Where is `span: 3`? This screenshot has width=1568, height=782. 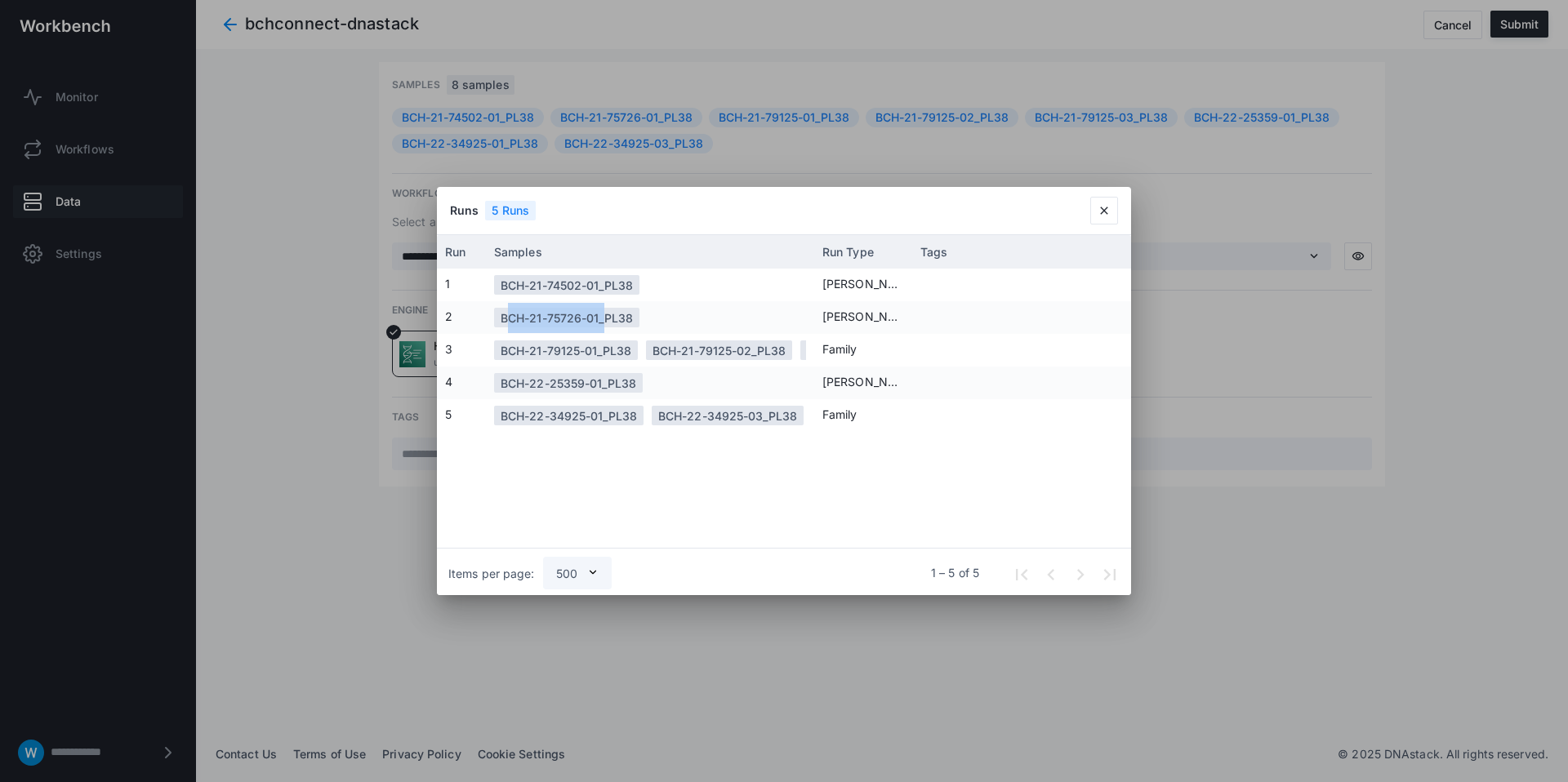
span: 3 is located at coordinates (461, 350).